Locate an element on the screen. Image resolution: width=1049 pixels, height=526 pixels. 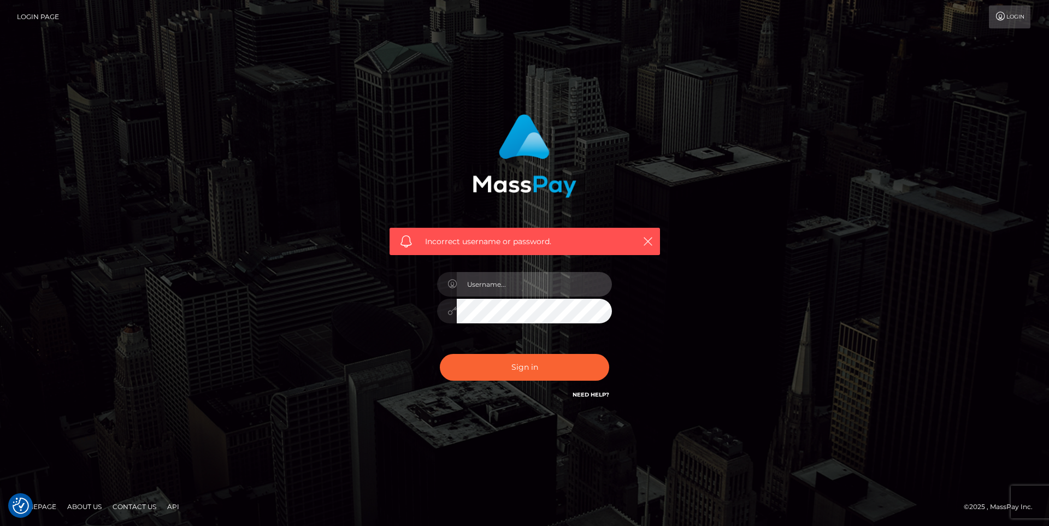
img: Revisit consent button is located at coordinates (21, 506).